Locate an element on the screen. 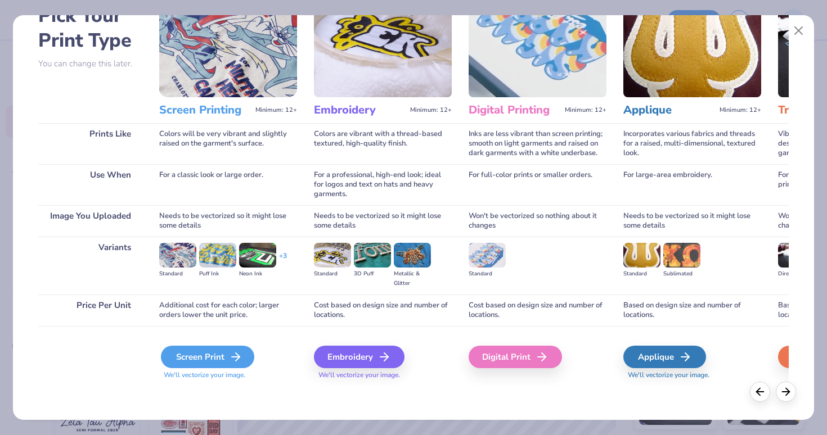 The width and height of the screenshot is (827, 435). img: Metallic & Glitter is located at coordinates (412, 255).